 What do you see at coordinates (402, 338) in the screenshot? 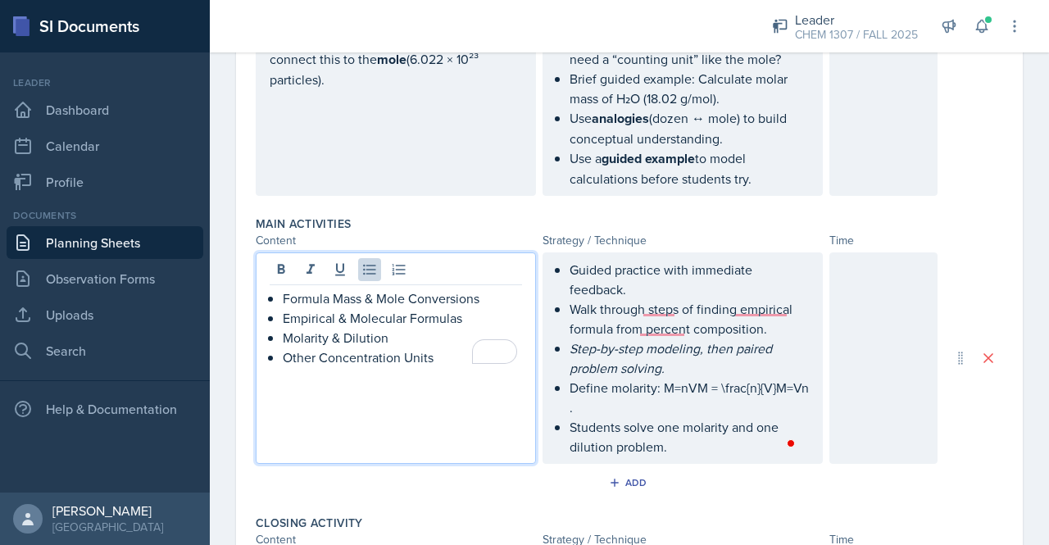
I see `p: Molarity & Dilution` at bounding box center [402, 338].